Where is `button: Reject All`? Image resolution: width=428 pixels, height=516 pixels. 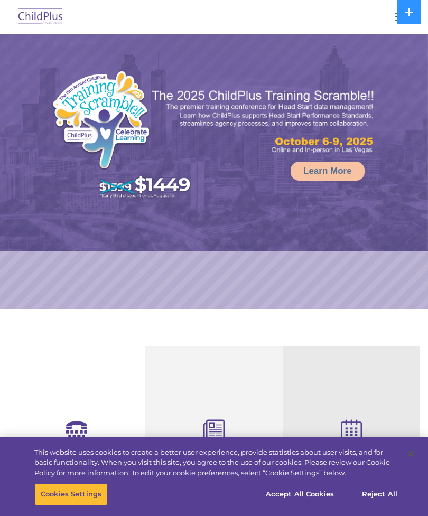 button: Reject All is located at coordinates (379, 495).